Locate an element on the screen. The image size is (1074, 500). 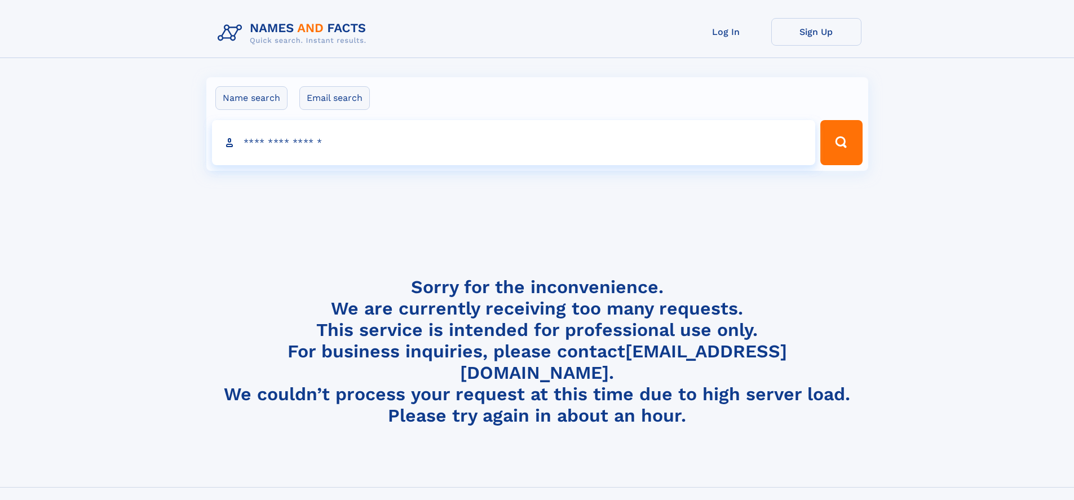
a: Sign Up is located at coordinates (816, 32).